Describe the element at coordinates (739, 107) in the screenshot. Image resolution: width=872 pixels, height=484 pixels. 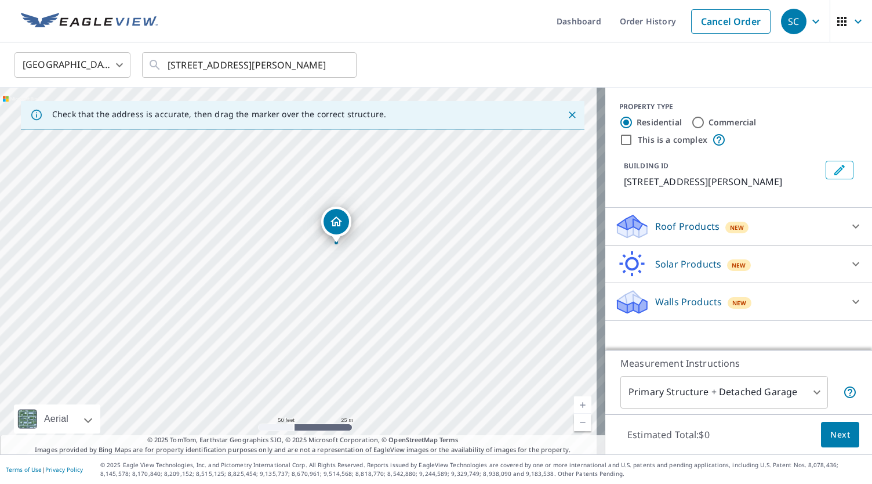
I see `div: PROPERTY TYPE` at that location.